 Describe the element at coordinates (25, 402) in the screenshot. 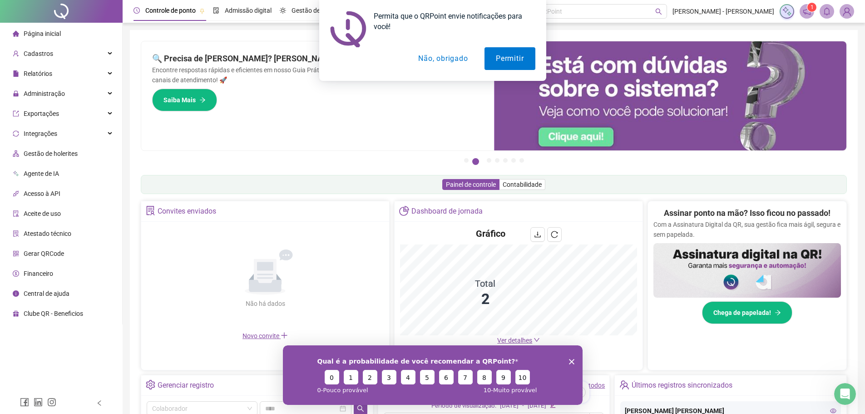

I see `span: facebook` at that location.